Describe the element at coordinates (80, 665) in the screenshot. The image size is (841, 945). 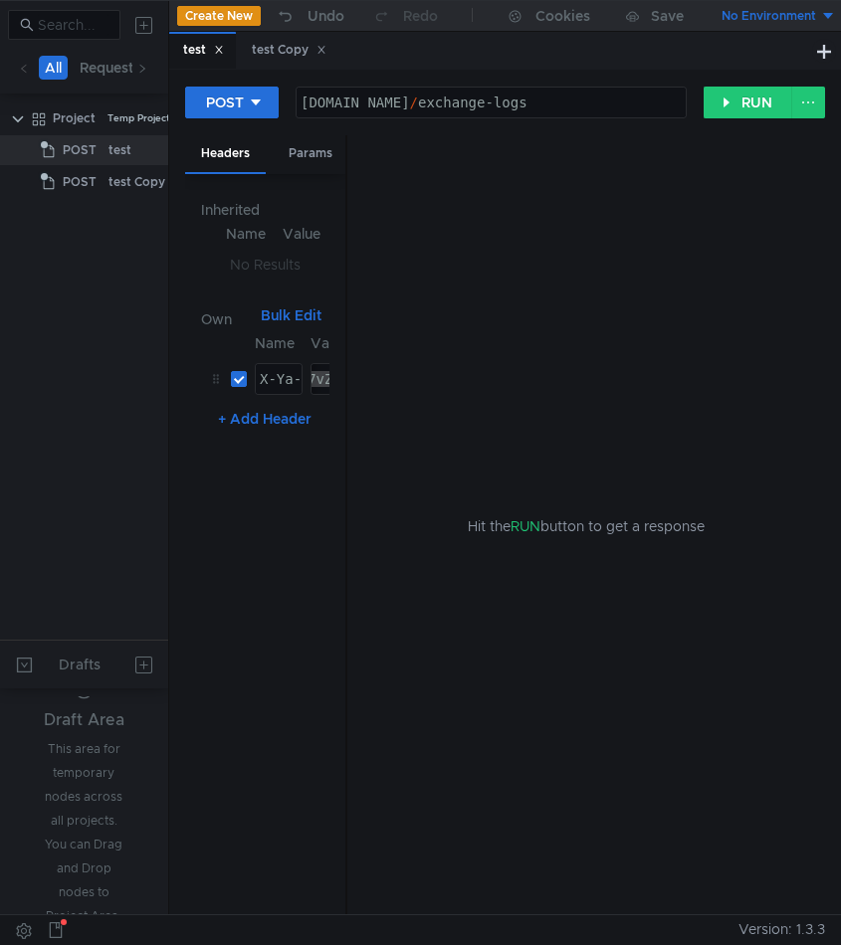
I see `div: Drafts` at that location.